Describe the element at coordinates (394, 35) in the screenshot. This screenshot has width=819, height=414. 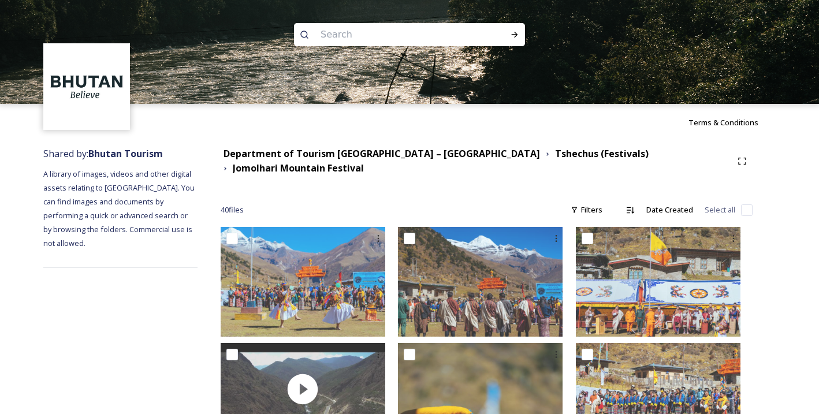
I see `input: Search` at that location.